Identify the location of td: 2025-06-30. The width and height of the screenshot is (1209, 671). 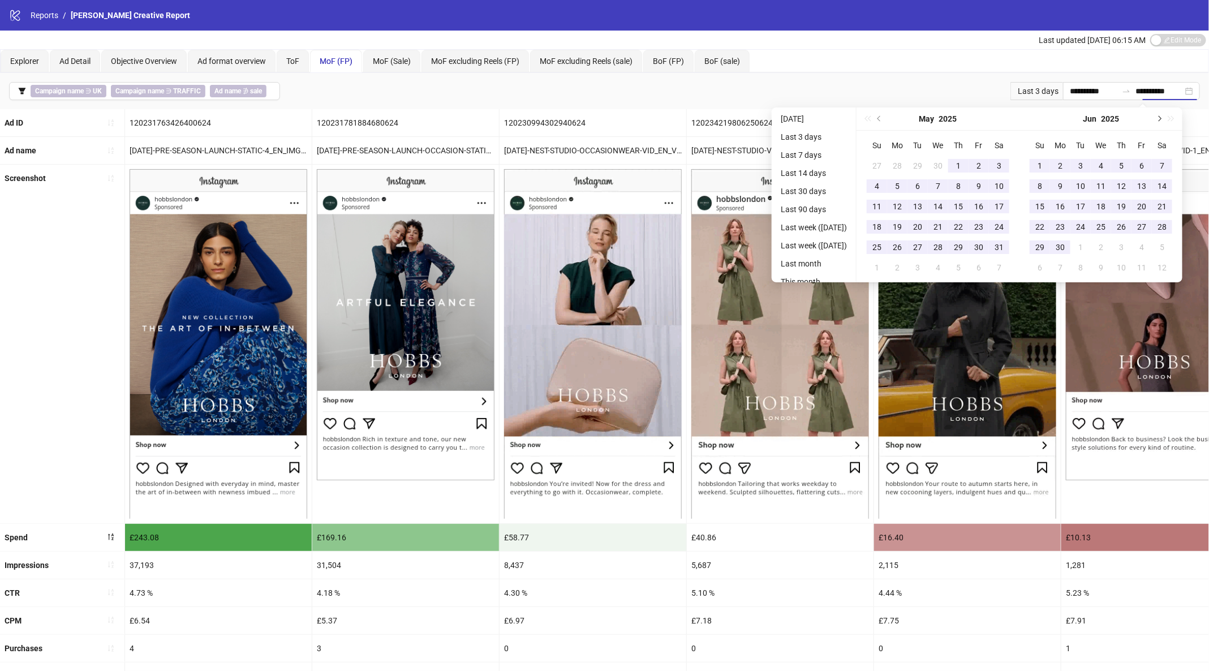
(1060, 247).